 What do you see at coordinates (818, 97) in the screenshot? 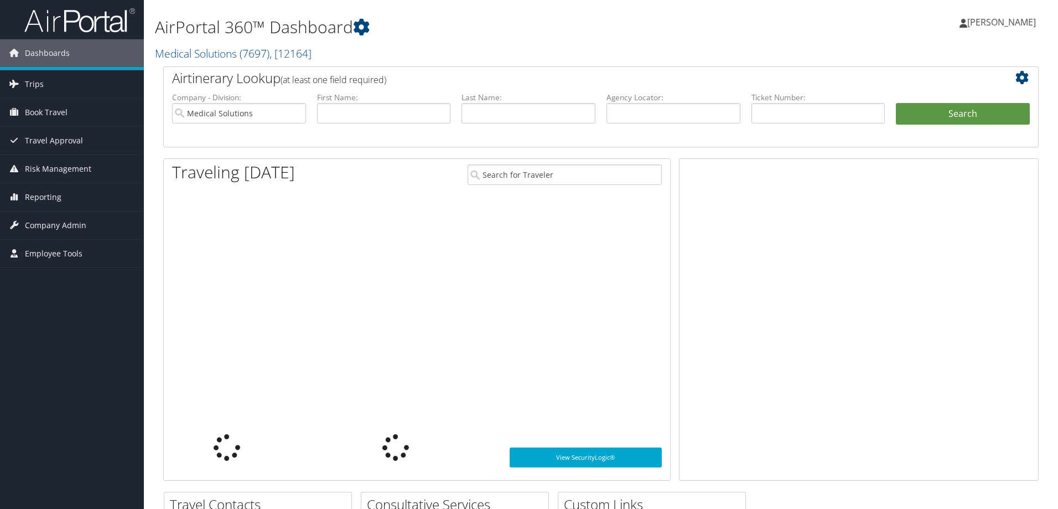
I see `label: Ticket Number:` at bounding box center [818, 97].